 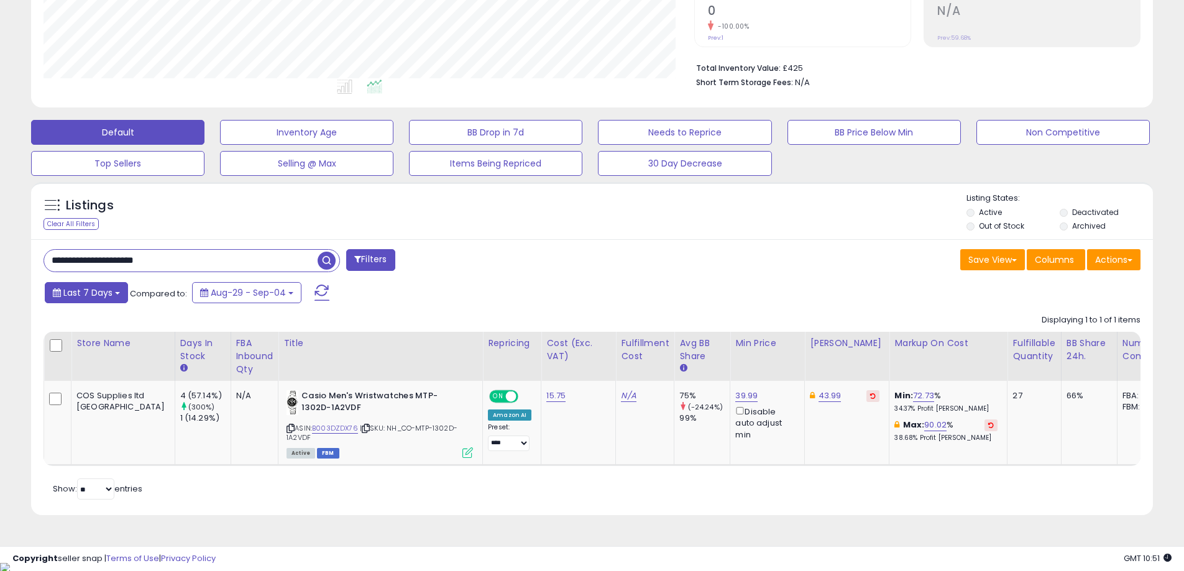 What do you see at coordinates (1032, 396) in the screenshot?
I see `div: 27` at bounding box center [1032, 396].